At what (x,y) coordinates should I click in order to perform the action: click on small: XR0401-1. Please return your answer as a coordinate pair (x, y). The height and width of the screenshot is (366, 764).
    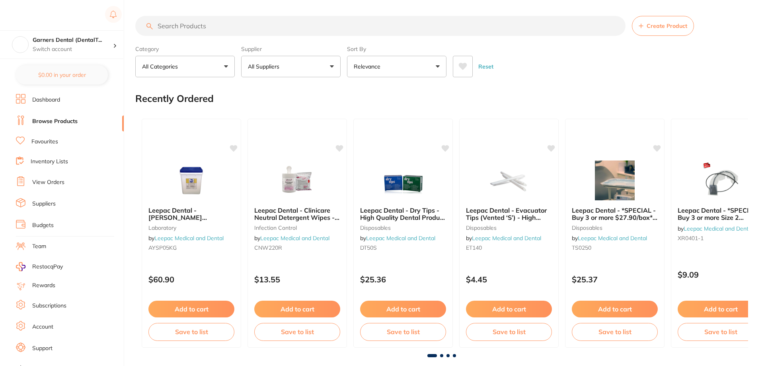
    Looking at the image, I should click on (721, 238).